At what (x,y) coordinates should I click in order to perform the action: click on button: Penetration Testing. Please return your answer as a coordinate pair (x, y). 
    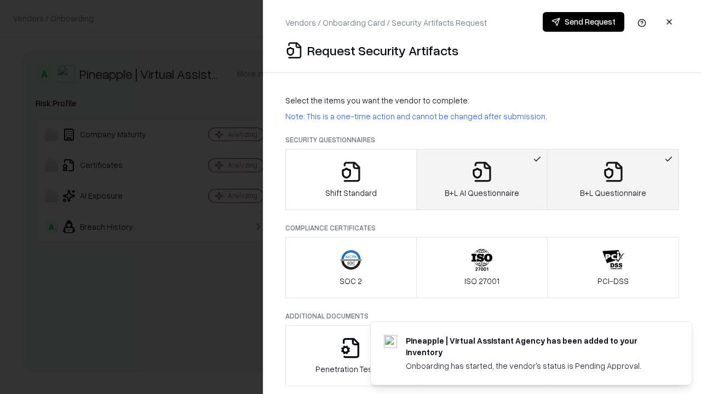
    Looking at the image, I should click on (351, 356).